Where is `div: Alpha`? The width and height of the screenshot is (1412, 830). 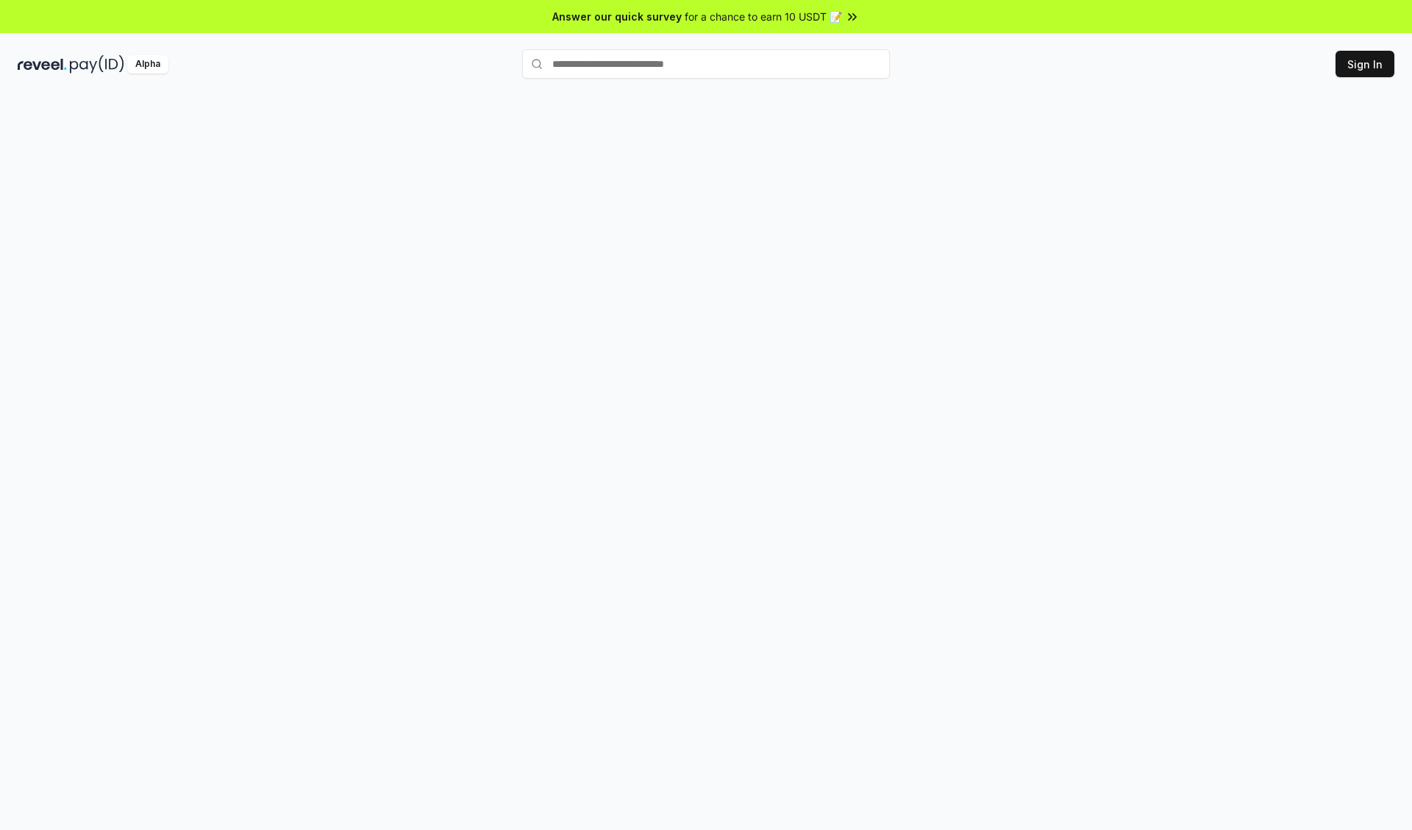
div: Alpha is located at coordinates (148, 64).